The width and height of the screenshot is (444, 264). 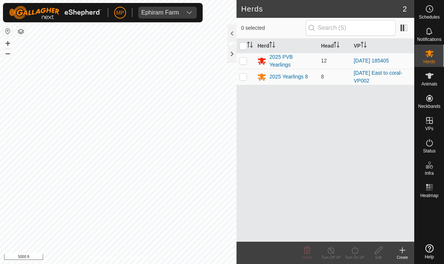 What do you see at coordinates (429, 257) in the screenshot?
I see `span: Help` at bounding box center [429, 257].